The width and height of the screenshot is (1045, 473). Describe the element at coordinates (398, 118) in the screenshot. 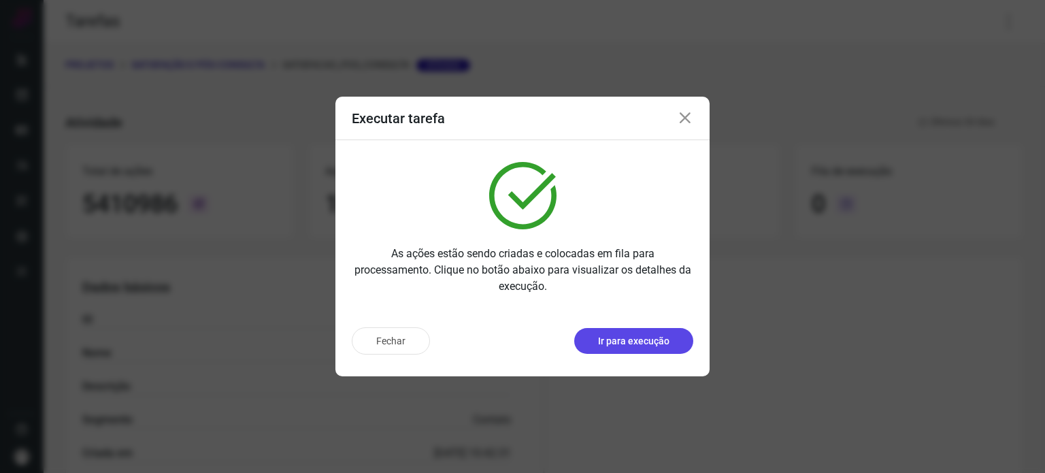

I see `h3: Executar tarefa` at that location.